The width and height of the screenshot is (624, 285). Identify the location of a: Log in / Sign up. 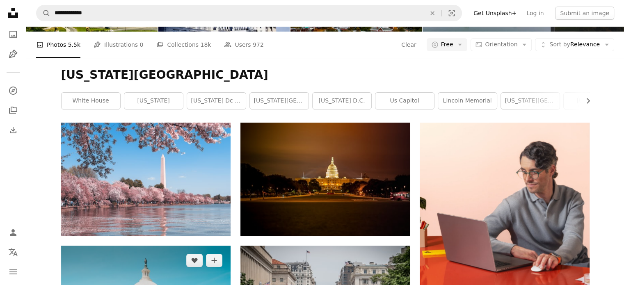
(13, 233).